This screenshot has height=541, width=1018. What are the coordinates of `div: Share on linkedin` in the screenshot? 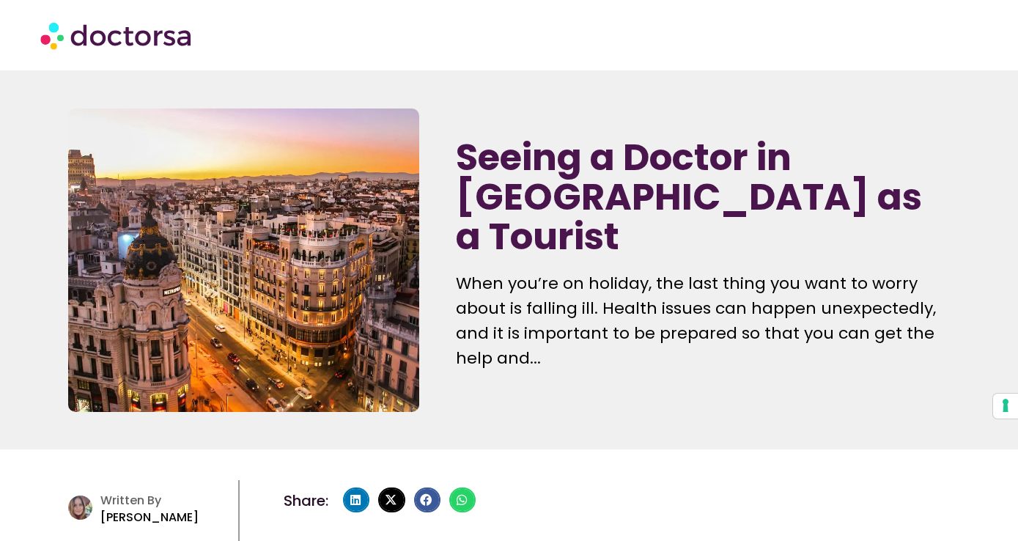 It's located at (356, 500).